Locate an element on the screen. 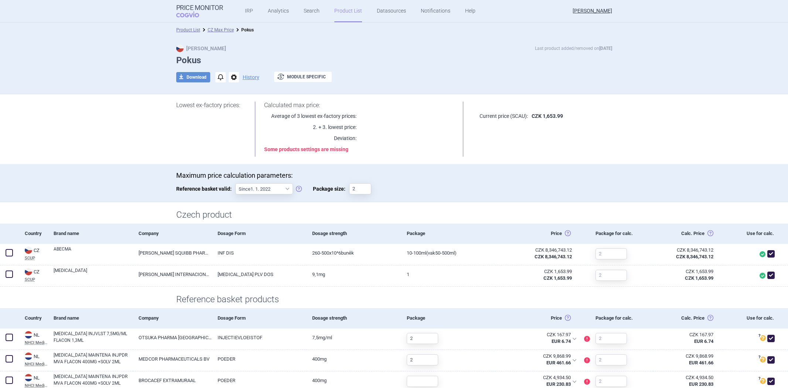 This screenshot has width=788, height=388. strong: Price Monitor is located at coordinates (200, 8).